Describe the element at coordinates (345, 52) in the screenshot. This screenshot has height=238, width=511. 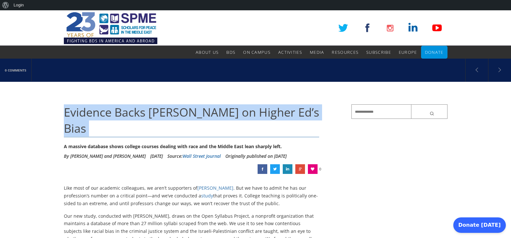
I see `span: Resources` at that location.